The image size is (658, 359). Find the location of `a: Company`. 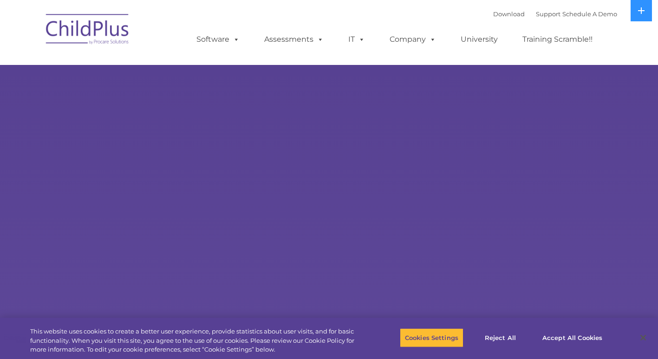

a: Company is located at coordinates (413, 39).